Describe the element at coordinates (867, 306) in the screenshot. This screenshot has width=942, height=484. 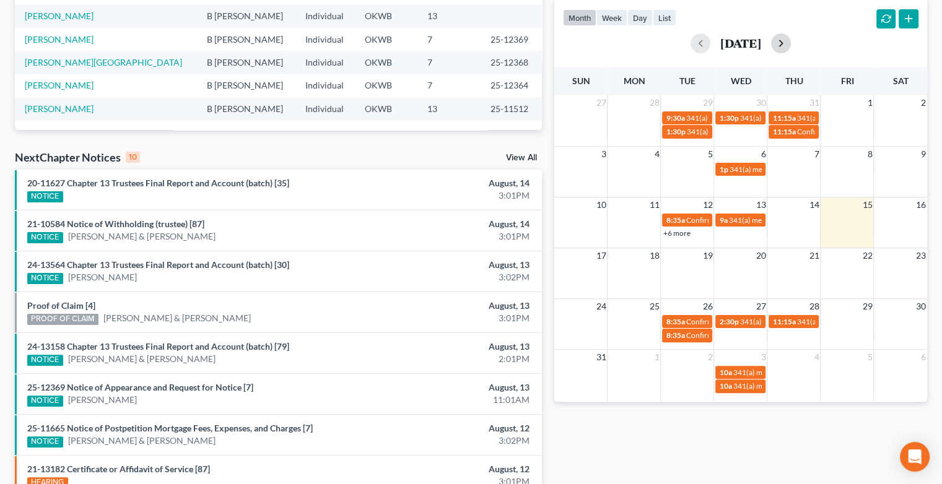
I see `span: 29` at that location.